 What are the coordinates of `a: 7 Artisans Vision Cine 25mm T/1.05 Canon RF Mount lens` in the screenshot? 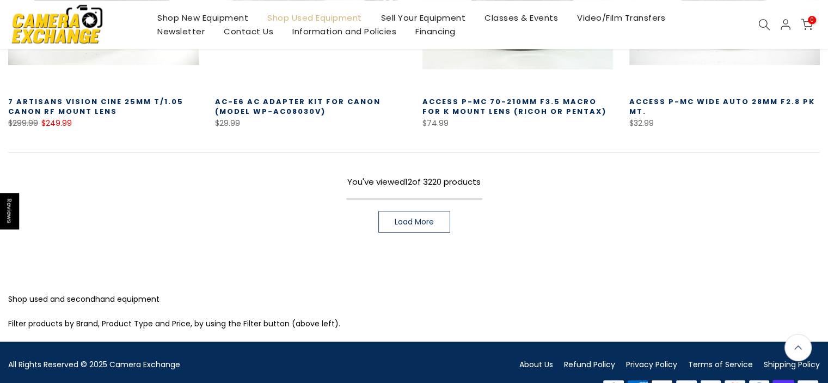 It's located at (96, 106).